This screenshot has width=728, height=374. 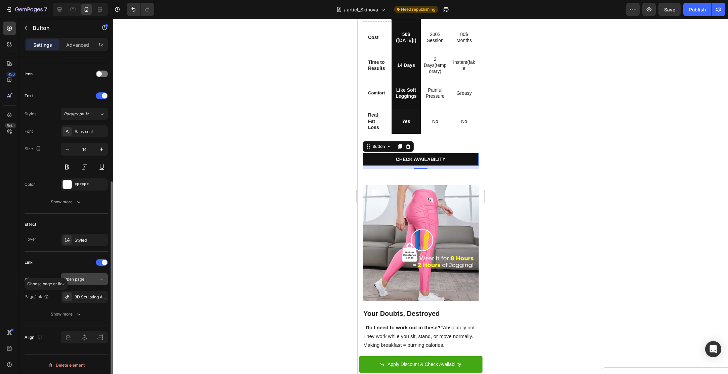 I want to click on p: Instant(fake, so click(x=107, y=46).